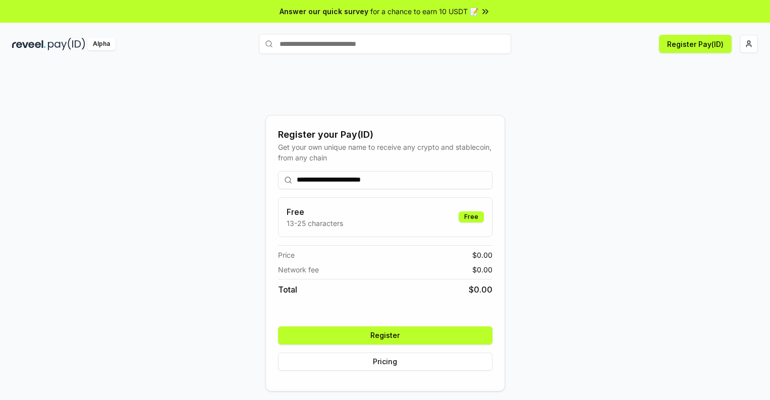  Describe the element at coordinates (315, 223) in the screenshot. I see `p: 13-25 characters` at that location.